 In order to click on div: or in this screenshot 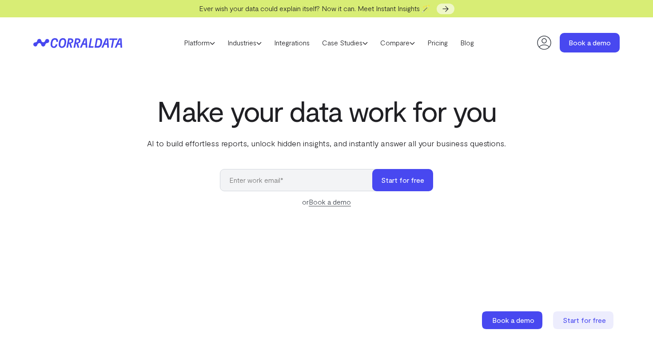, I will do `click(327, 202)`.